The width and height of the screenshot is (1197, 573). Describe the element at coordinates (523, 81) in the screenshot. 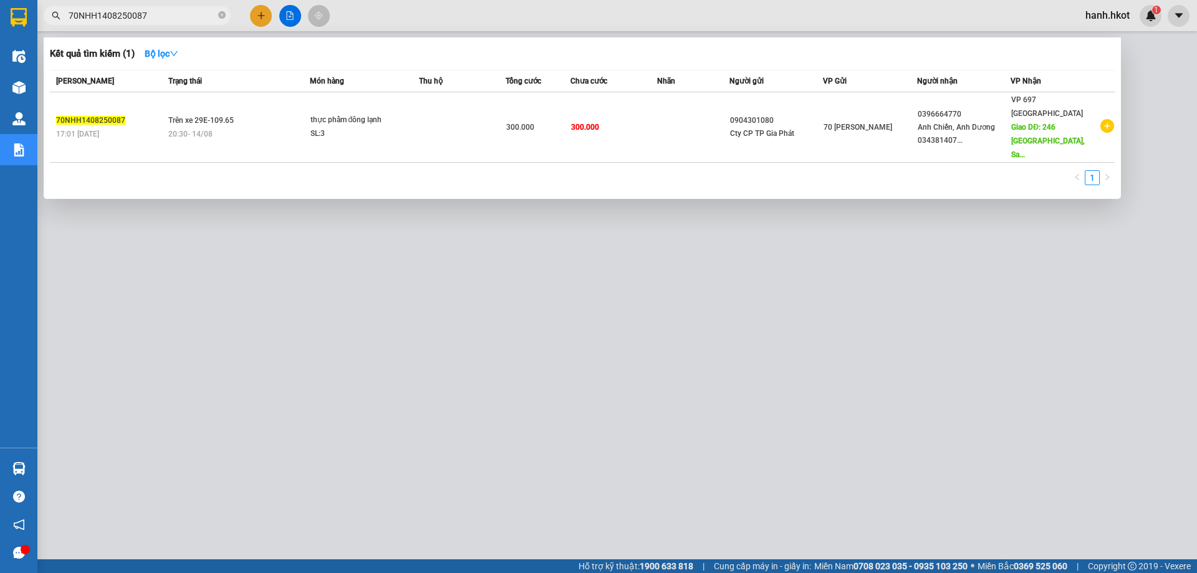

I see `span: Tổng cước` at that location.